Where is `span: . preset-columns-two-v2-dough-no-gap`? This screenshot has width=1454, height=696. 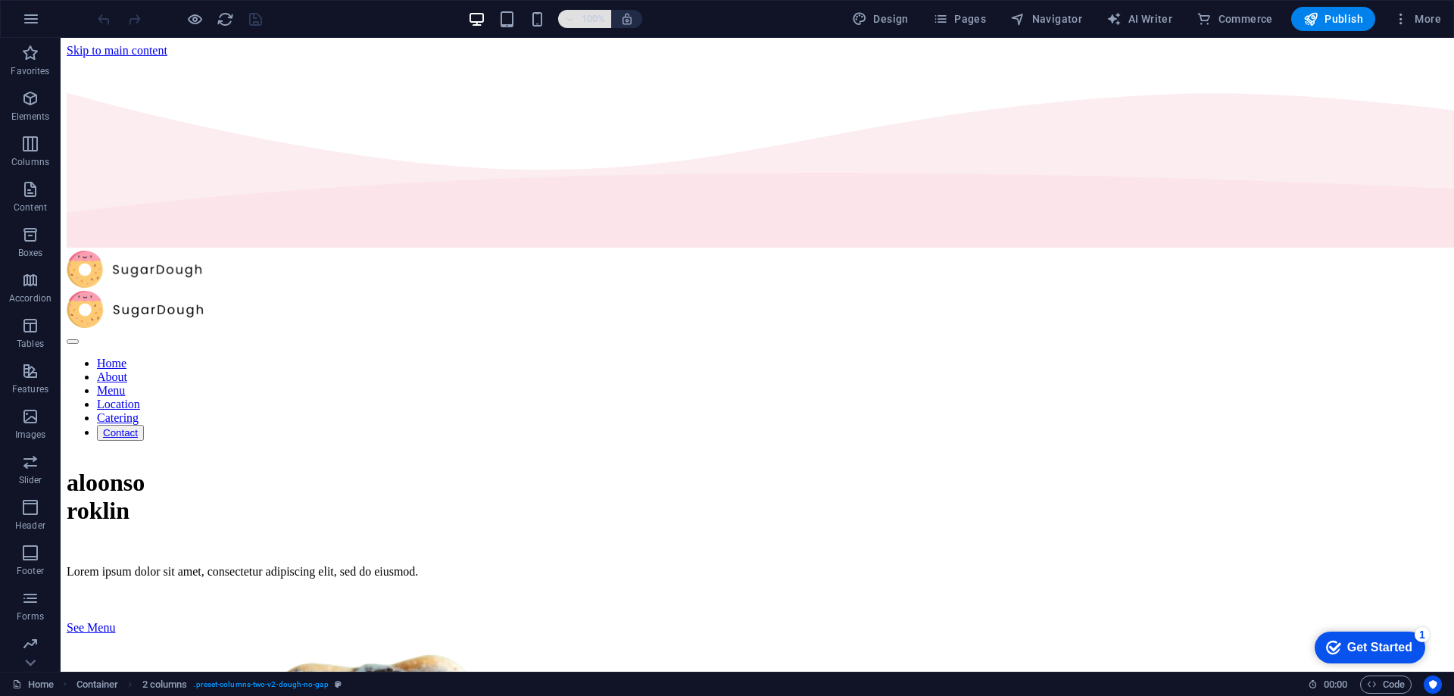 span: . preset-columns-two-v2-dough-no-gap is located at coordinates (260, 684).